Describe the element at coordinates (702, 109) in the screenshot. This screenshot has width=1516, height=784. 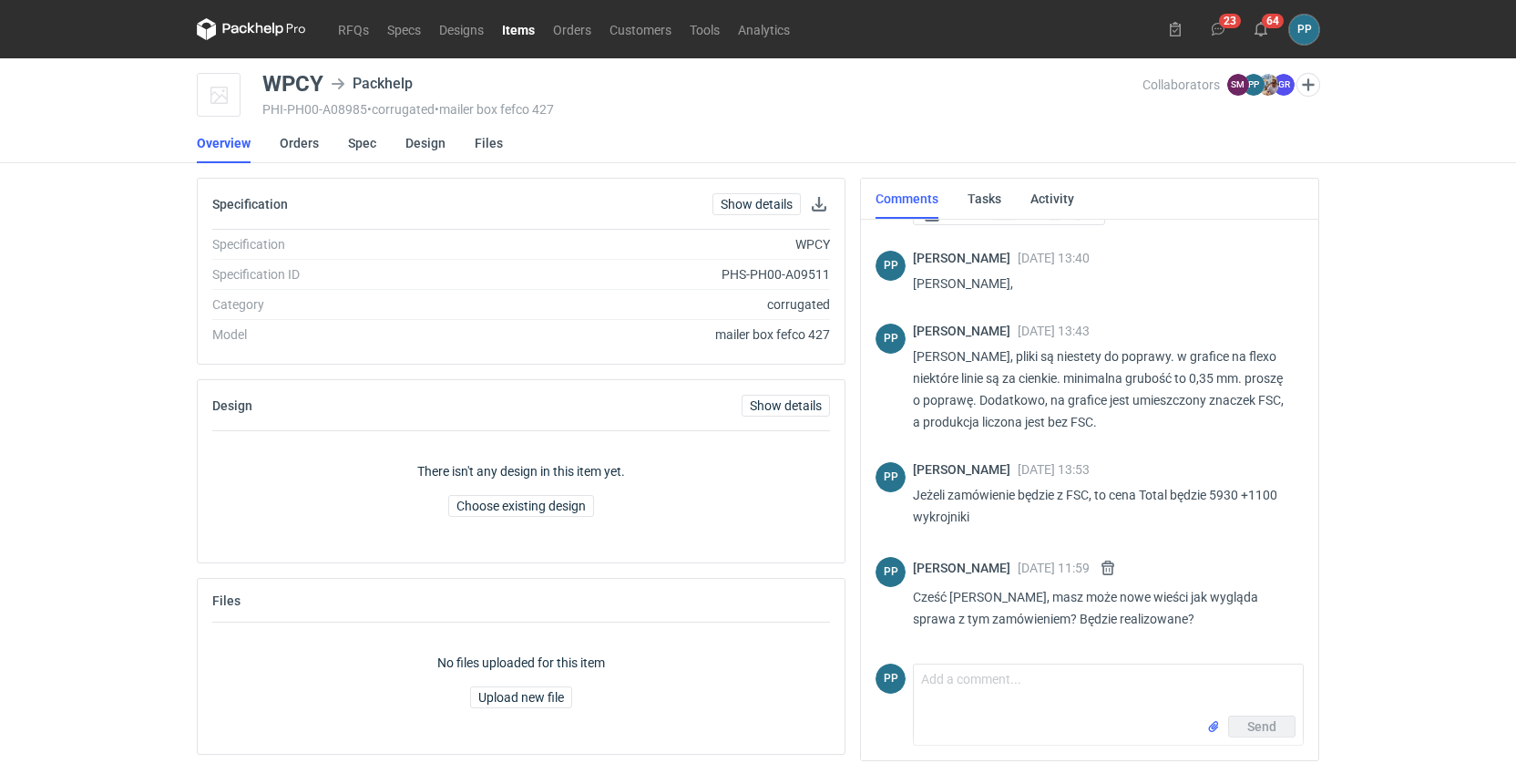
I see `div: PHI-PH00-A08985` at that location.